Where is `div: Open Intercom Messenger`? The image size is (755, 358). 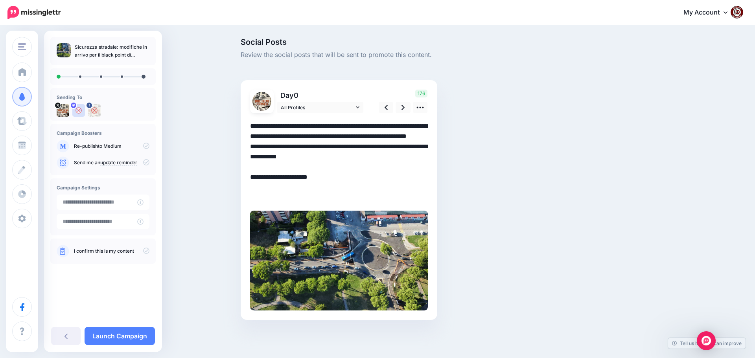
div: Open Intercom Messenger is located at coordinates (706, 341).